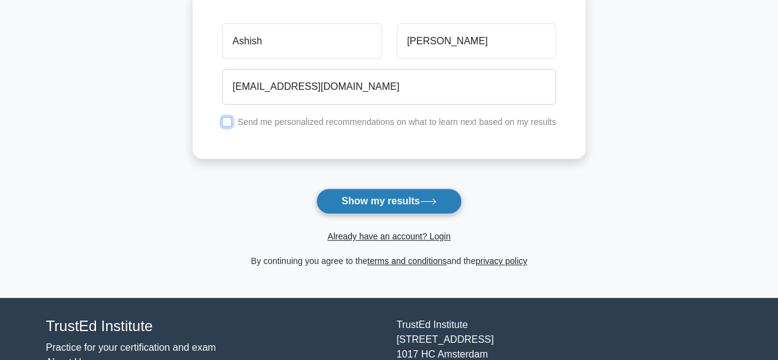 The width and height of the screenshot is (778, 360). What do you see at coordinates (397, 122) in the screenshot?
I see `label: Send me personalized recommendations on what to learn next based on my results` at bounding box center [397, 122].